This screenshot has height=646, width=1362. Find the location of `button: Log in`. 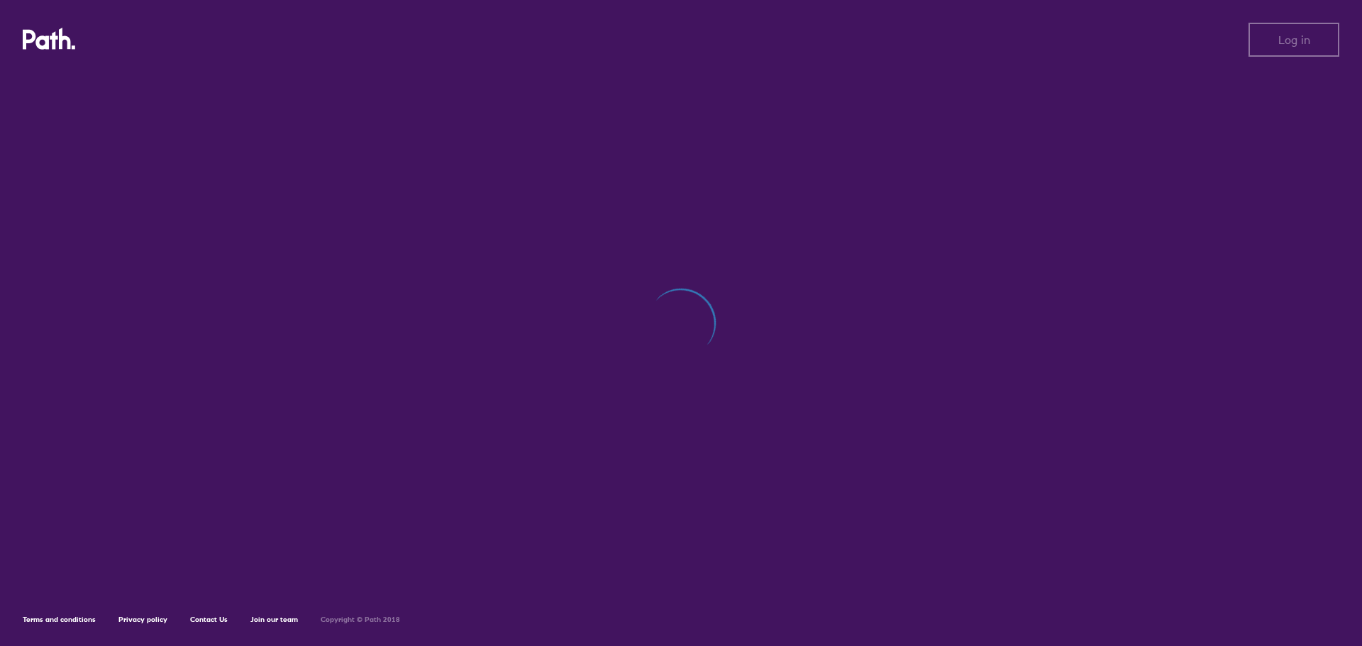

button: Log in is located at coordinates (1294, 40).